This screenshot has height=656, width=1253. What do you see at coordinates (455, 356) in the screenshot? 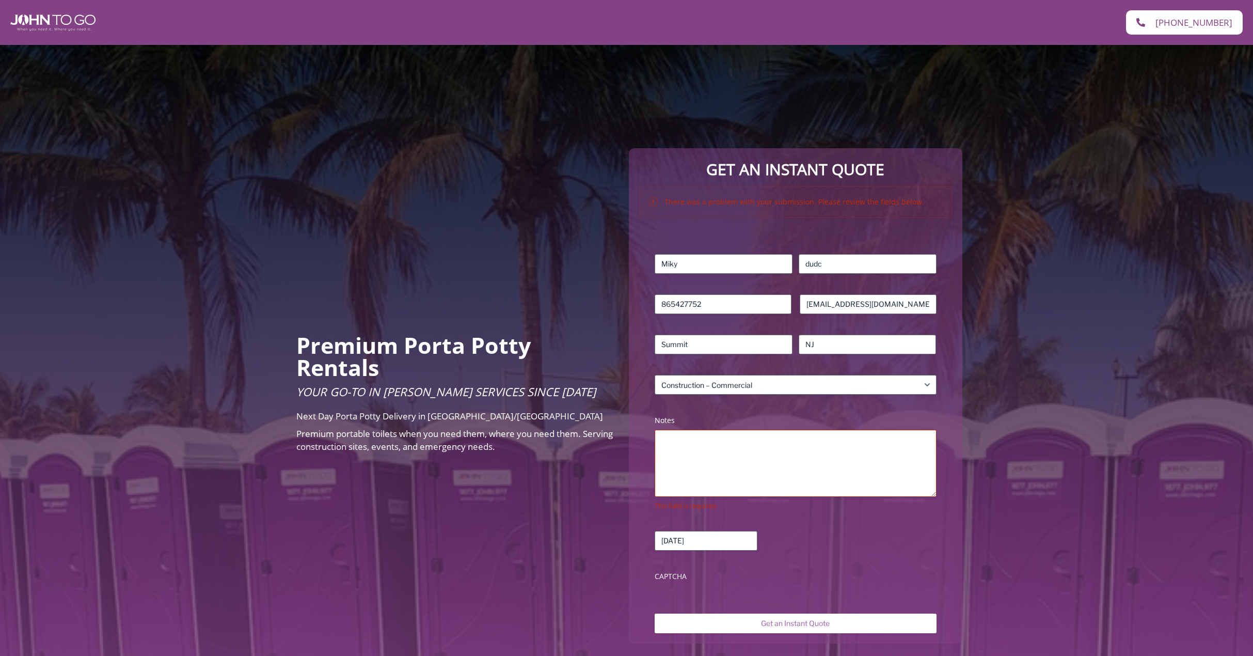
I see `h2: Premium Porta Potty Rentals` at bounding box center [455, 356].